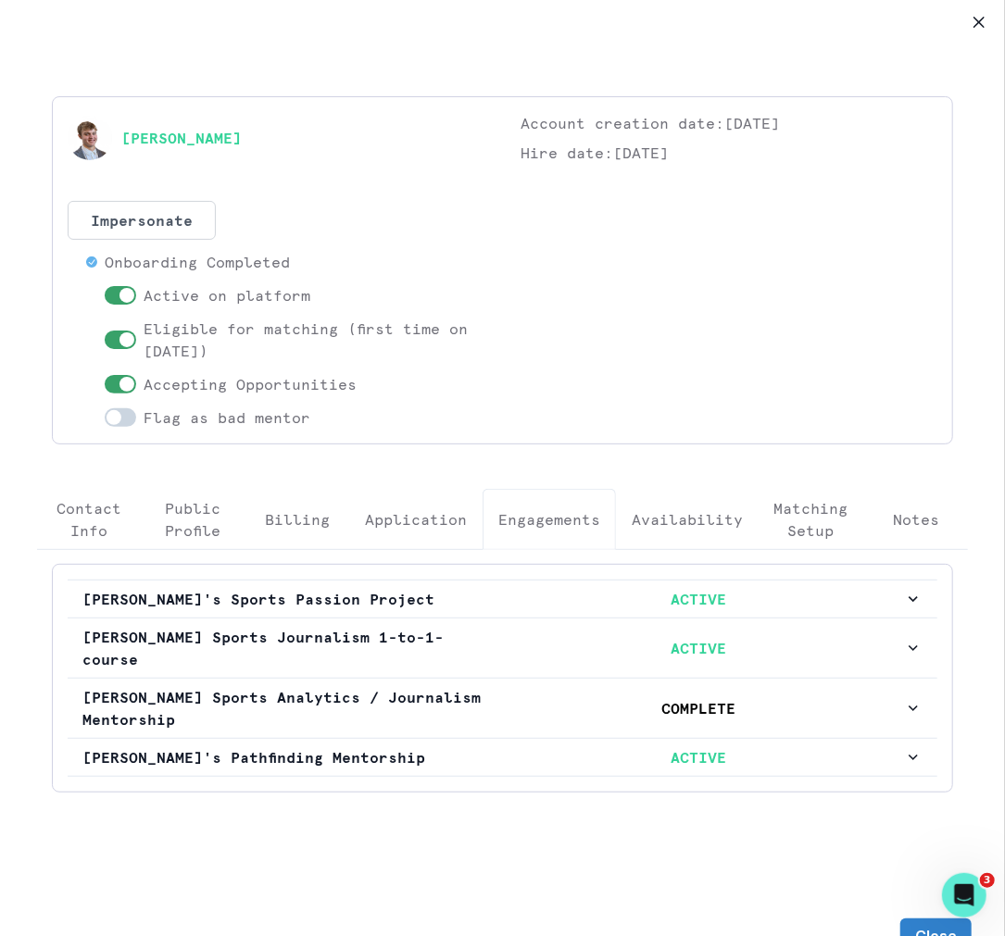 This screenshot has height=936, width=1005. I want to click on p: Active on platform, so click(227, 295).